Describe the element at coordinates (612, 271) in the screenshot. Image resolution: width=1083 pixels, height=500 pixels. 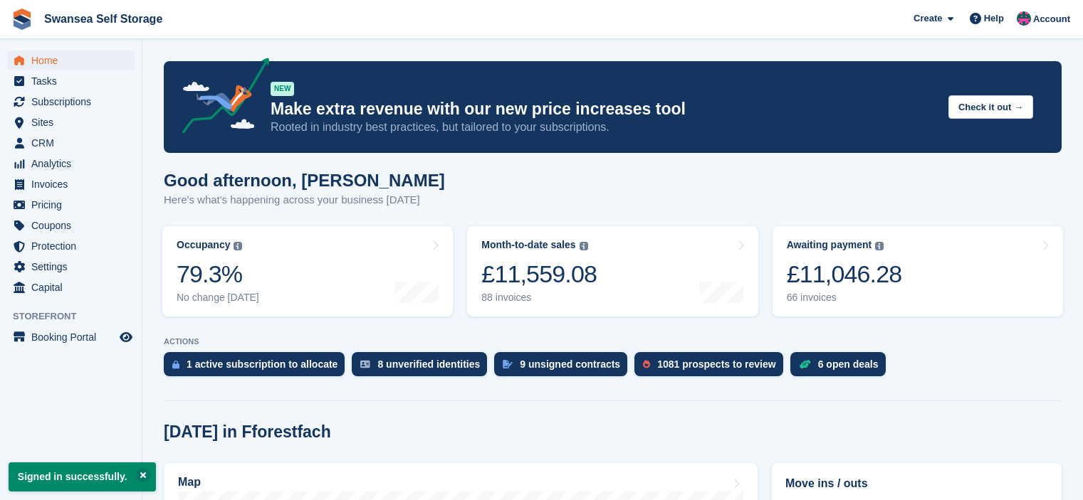
I see `a: Month-to-date sales £11,559.08 88 invoices` at that location.